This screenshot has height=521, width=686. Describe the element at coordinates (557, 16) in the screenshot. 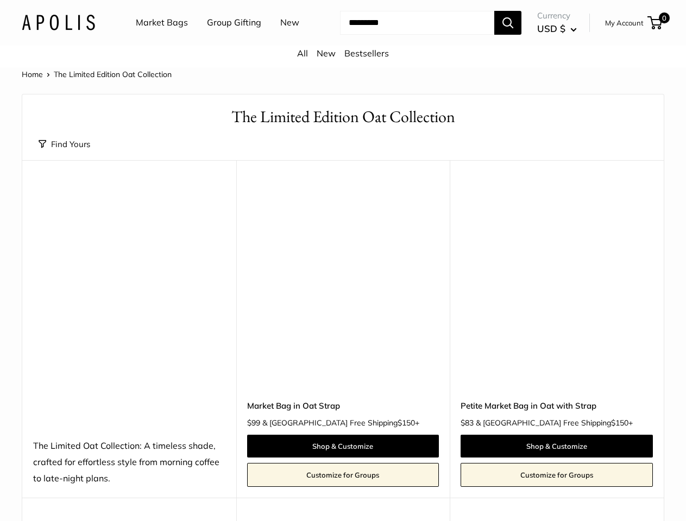

I see `span: Currency` at that location.